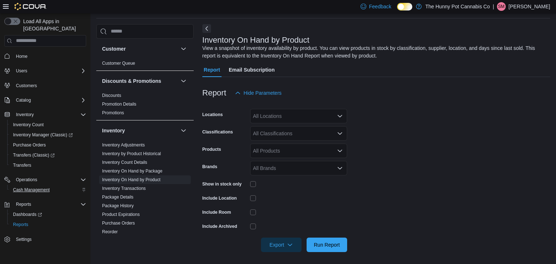 The width and height of the screenshot is (556, 264). I want to click on a: Inventory by Product Historical, so click(131, 154).